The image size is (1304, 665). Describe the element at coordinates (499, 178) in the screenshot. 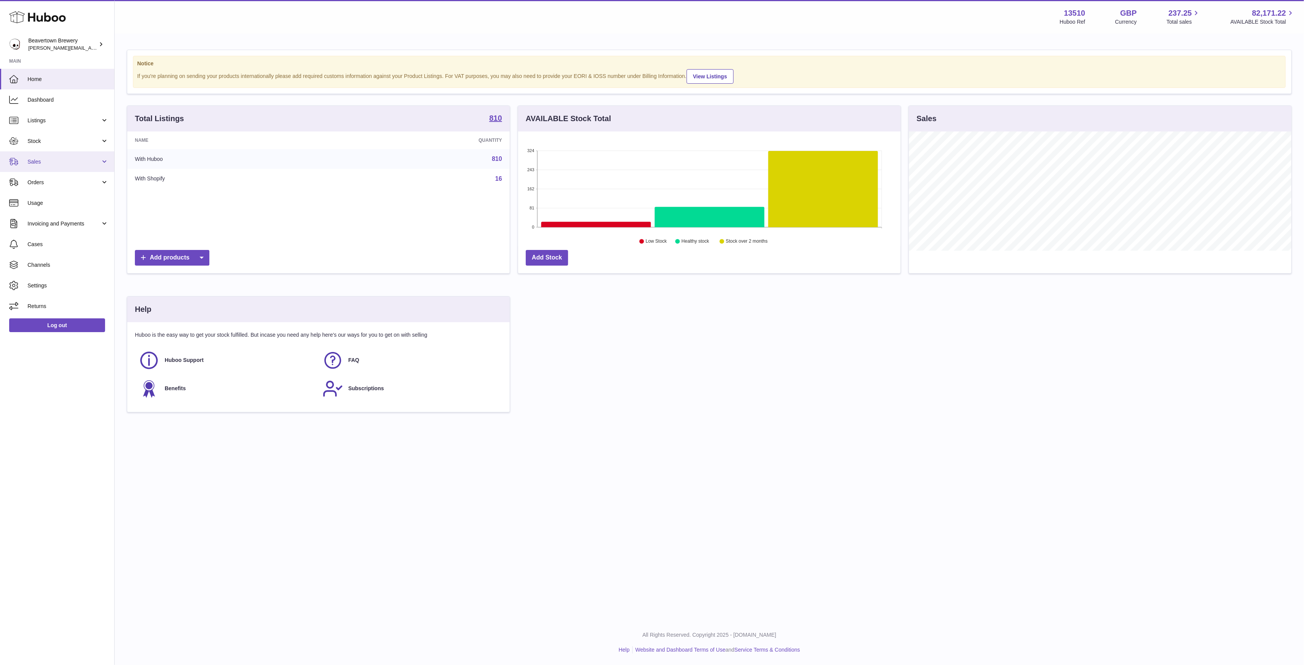

I see `a: 16` at that location.